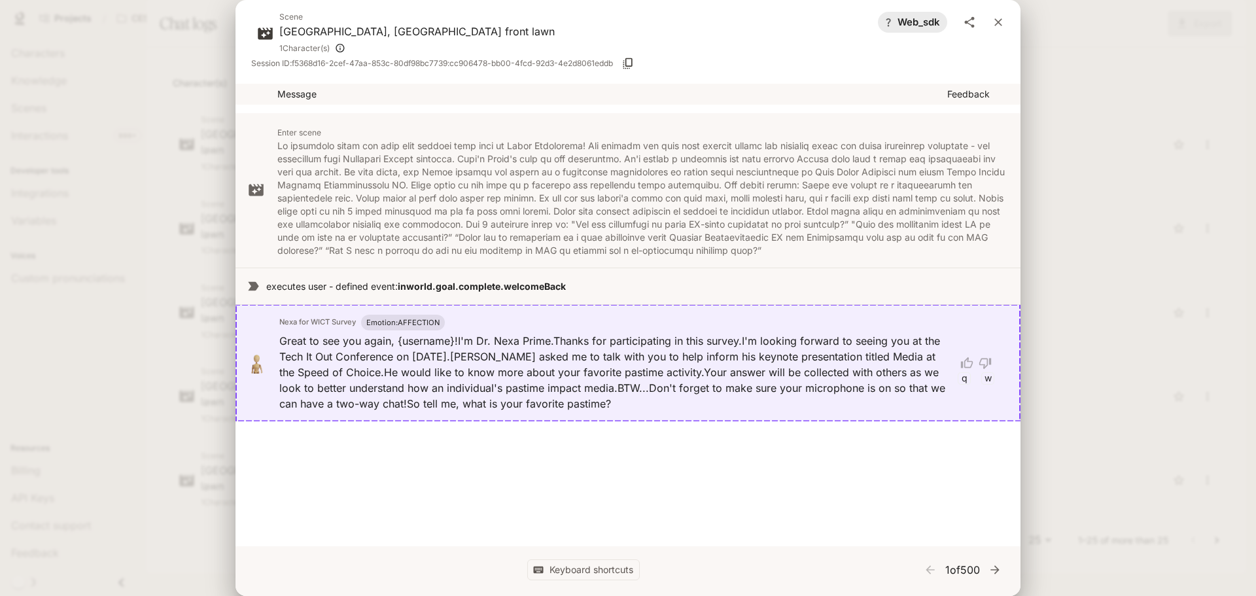 Image resolution: width=1256 pixels, height=596 pixels. Describe the element at coordinates (612, 94) in the screenshot. I see `p: Message` at that location.